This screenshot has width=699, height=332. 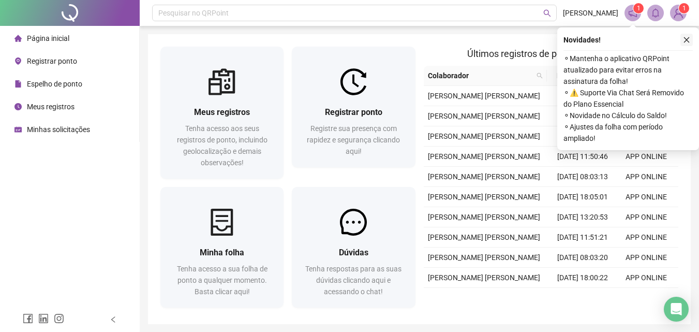 I want to click on sup: 1, so click(x=639, y=8).